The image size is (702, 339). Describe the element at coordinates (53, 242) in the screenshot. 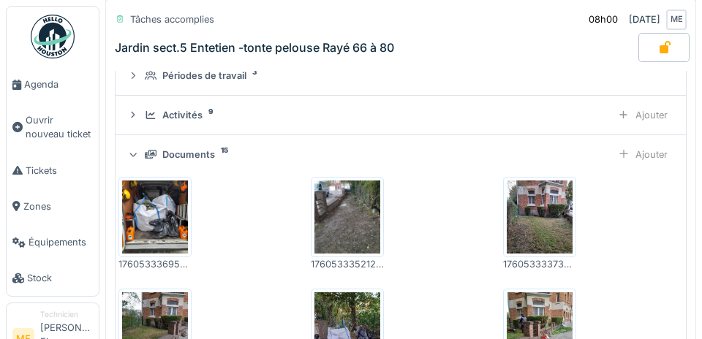

I see `a: Équipements` at that location.